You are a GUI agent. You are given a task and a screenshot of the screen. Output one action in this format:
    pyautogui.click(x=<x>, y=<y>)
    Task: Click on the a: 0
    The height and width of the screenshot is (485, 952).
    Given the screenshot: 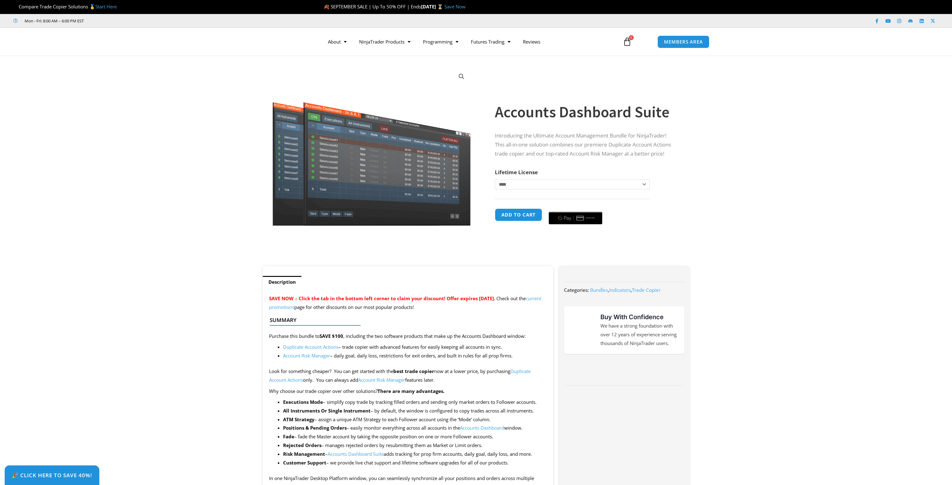 What is the action you would take?
    pyautogui.click(x=627, y=42)
    